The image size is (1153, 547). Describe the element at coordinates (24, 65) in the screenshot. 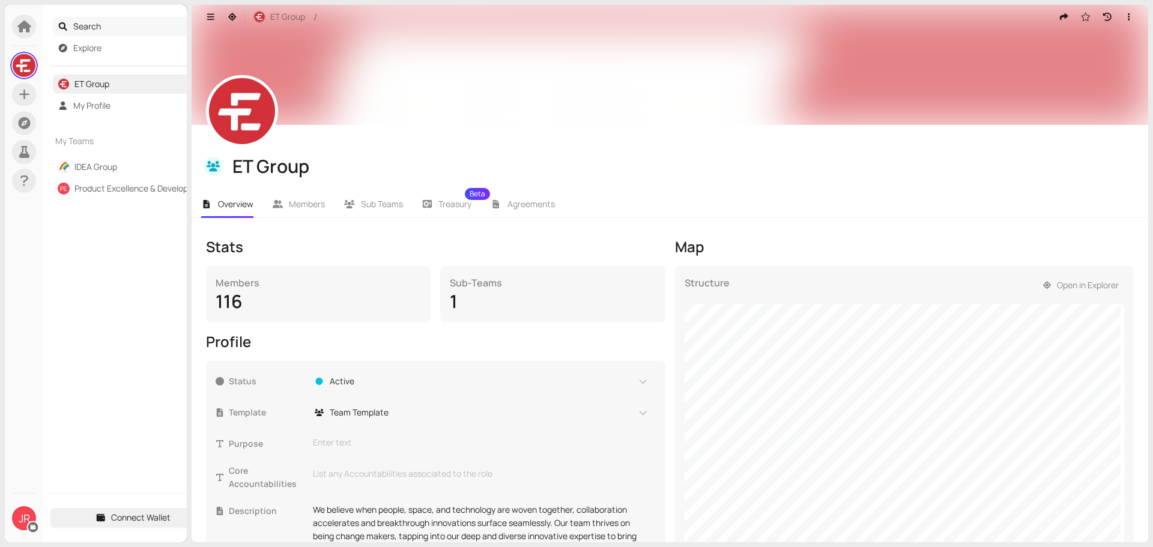

I see `img: LsfHRQdbm8.jpeg` at that location.